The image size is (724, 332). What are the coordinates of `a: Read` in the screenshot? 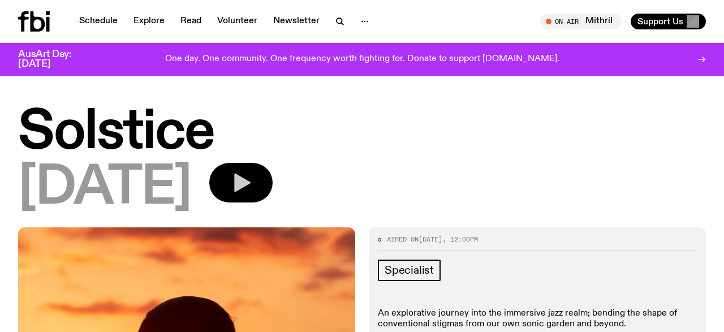 It's located at (191, 22).